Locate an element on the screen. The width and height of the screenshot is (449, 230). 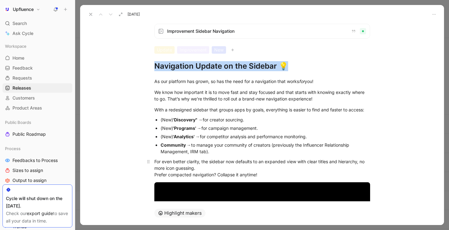
span: Improvement Sidebar Navigation is located at coordinates (257, 31).